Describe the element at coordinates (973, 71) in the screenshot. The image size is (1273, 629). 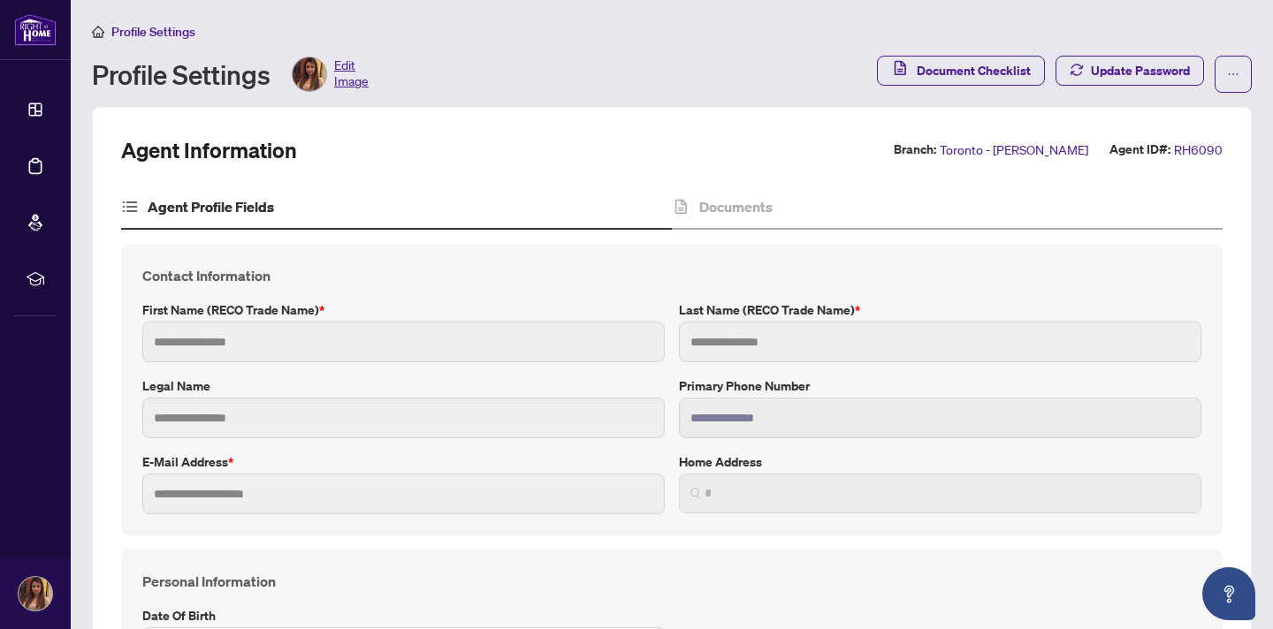
I see `span: Document Checklist` at that location.